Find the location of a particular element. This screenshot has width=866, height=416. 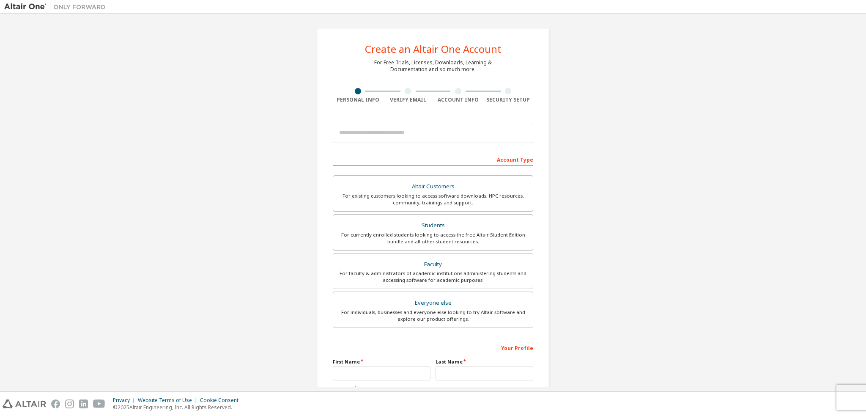

label: Job Title is located at coordinates (433, 388).